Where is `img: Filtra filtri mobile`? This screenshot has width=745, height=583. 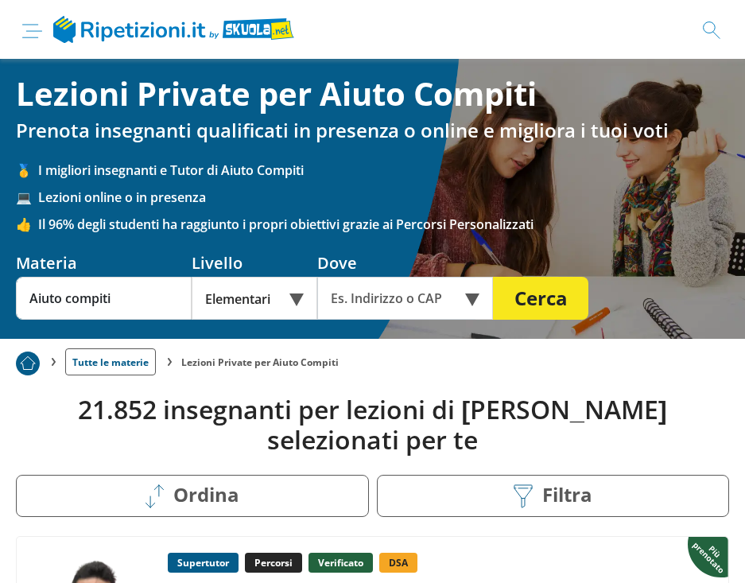 img: Filtra filtri mobile is located at coordinates (523, 496).